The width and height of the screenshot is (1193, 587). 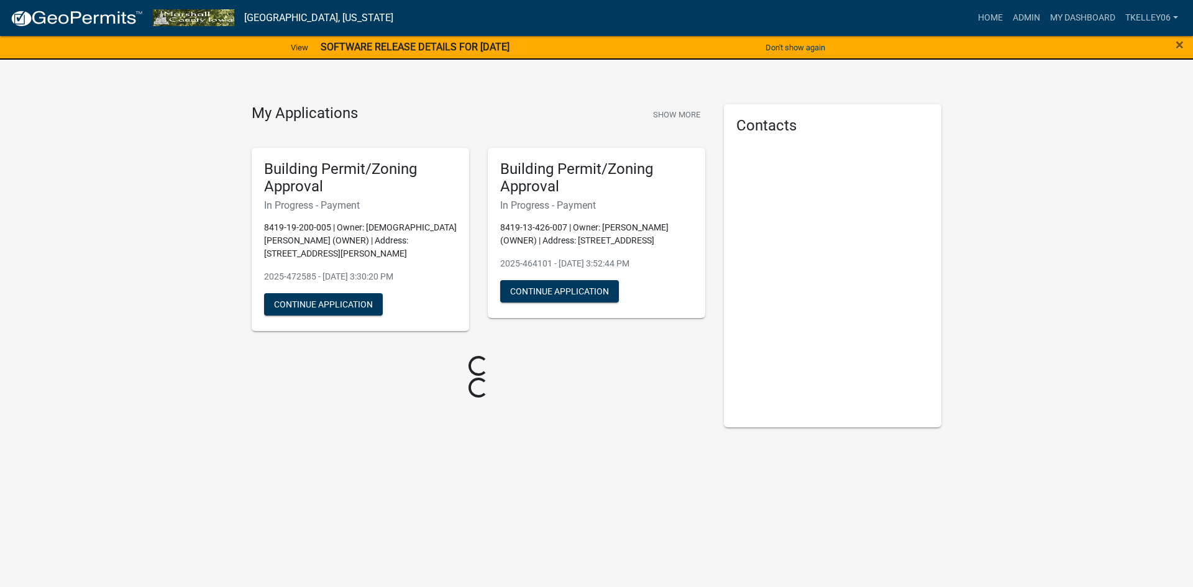 What do you see at coordinates (833, 126) in the screenshot?
I see `h5: Contacts` at bounding box center [833, 126].